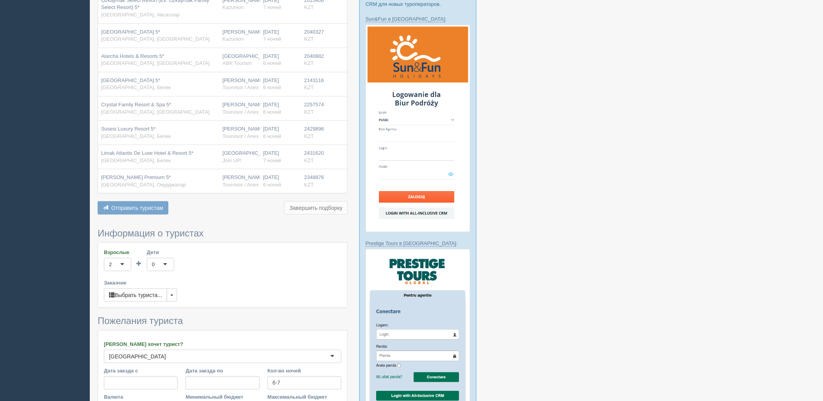 This screenshot has width=823, height=401. Describe the element at coordinates (110, 264) in the screenshot. I see `div: 2` at that location.